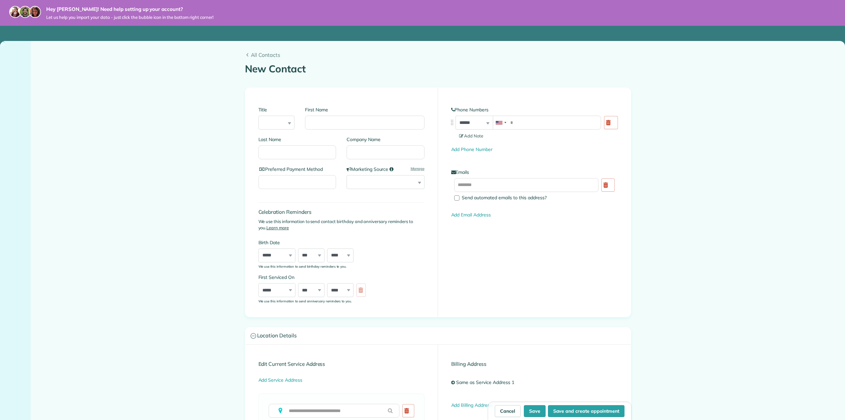  I want to click on img: maria-72a9807cf96188c08ef61303f053569d2e2a8a1cde33d635c8a3ac13582a053d.jpg, so click(15, 12).